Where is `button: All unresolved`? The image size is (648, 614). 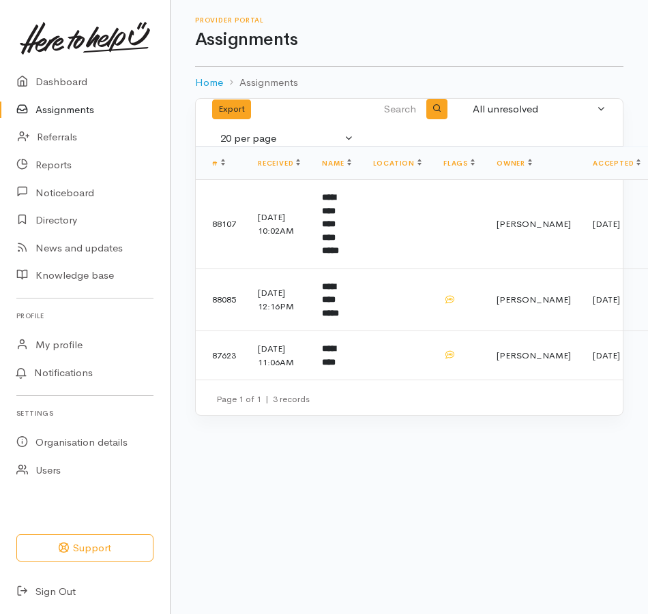
button: All unresolved is located at coordinates (539, 109).